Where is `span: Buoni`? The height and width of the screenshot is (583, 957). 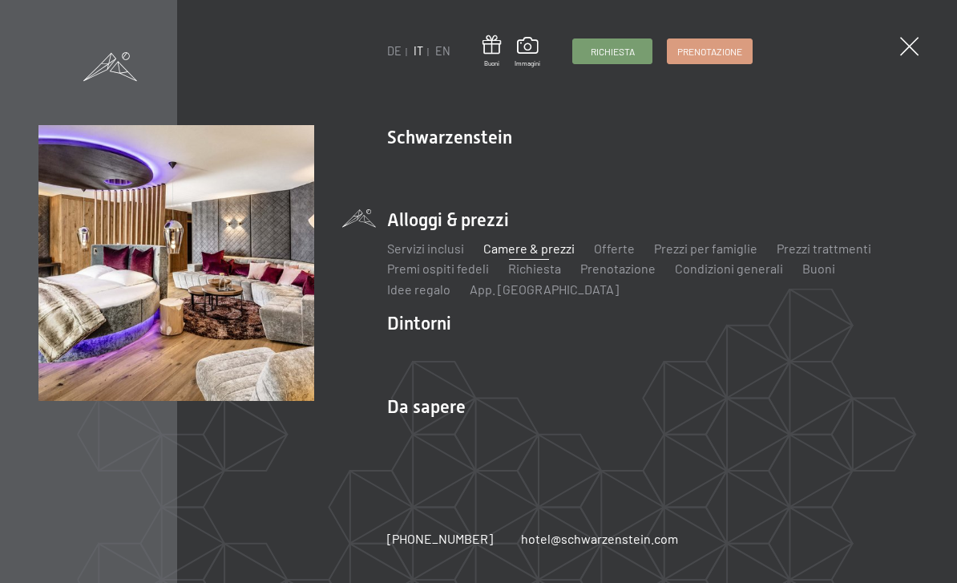 span: Buoni is located at coordinates (491, 63).